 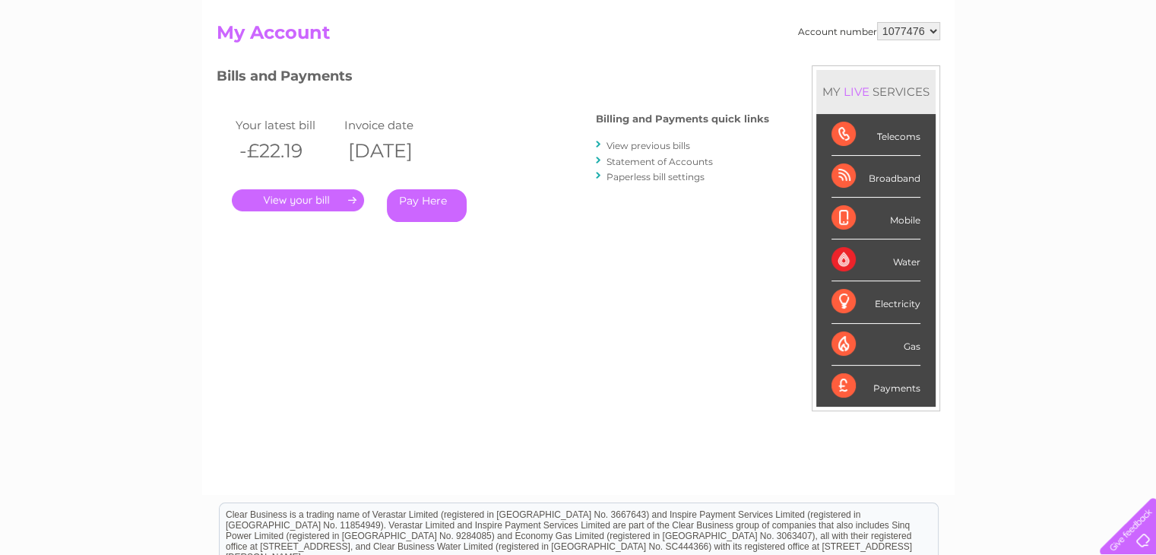 I want to click on div: Electricity, so click(x=875, y=302).